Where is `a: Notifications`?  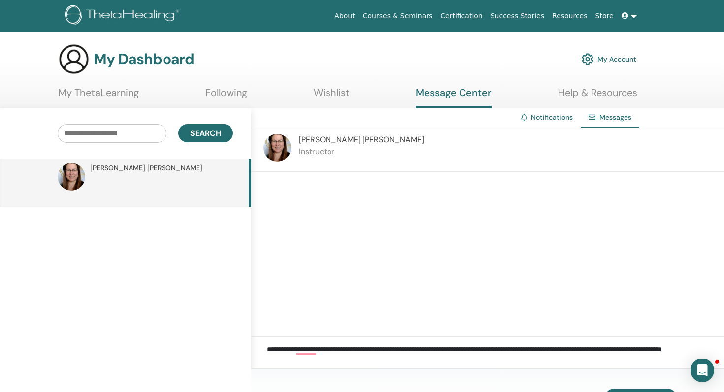 a: Notifications is located at coordinates (552, 117).